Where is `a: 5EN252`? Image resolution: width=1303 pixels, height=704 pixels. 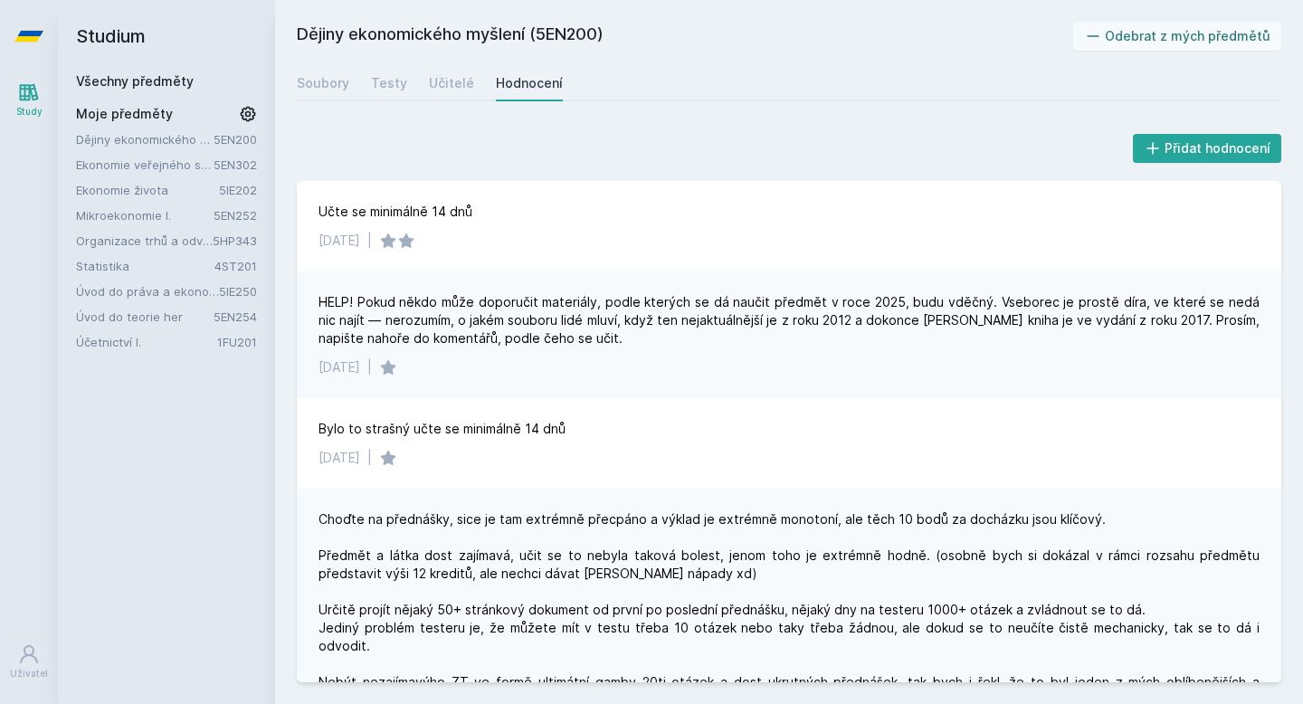 a: 5EN252 is located at coordinates (235, 215).